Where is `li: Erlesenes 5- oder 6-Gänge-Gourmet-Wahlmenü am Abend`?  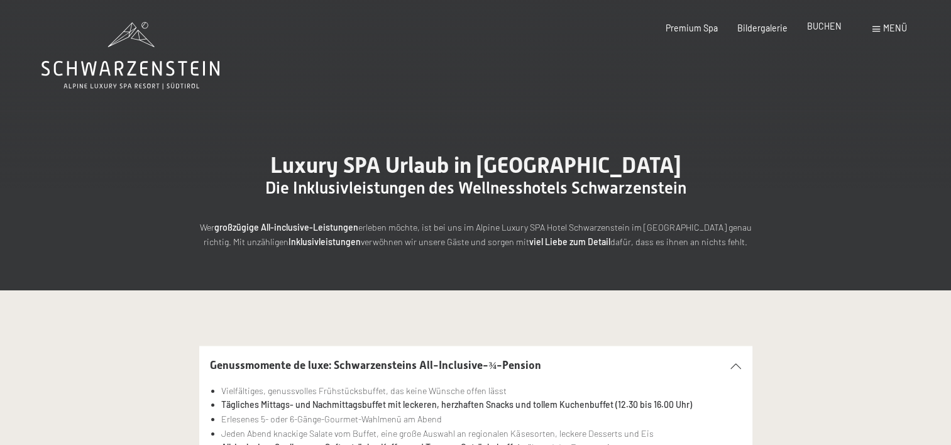
li: Erlesenes 5- oder 6-Gänge-Gourmet-Wahlmenü am Abend is located at coordinates (481, 419).